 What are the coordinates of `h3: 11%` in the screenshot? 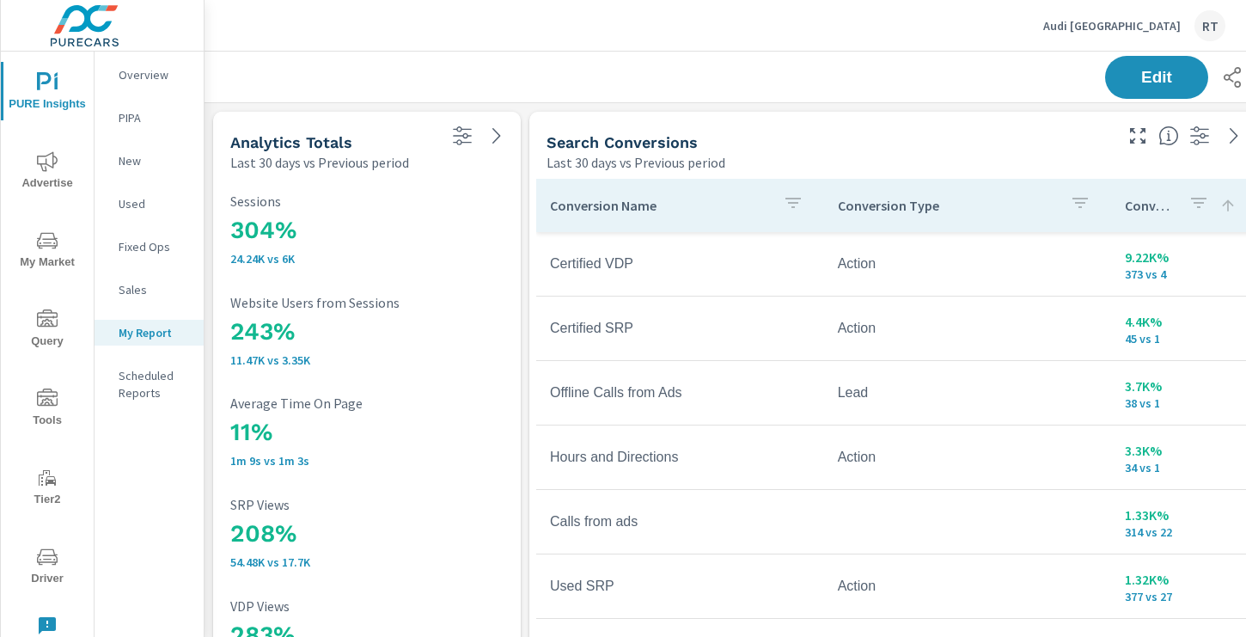 It's located at (367, 432).